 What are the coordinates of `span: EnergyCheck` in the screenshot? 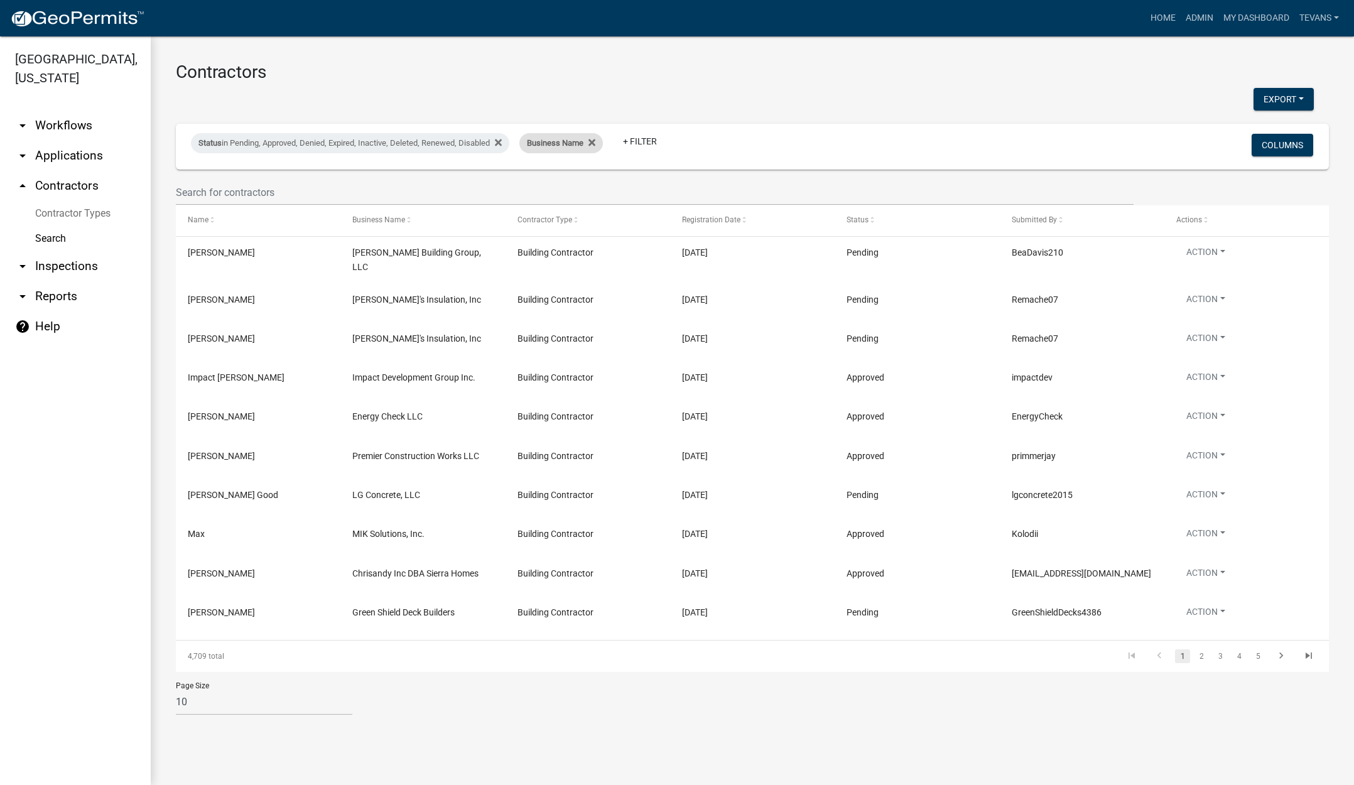 It's located at (1037, 416).